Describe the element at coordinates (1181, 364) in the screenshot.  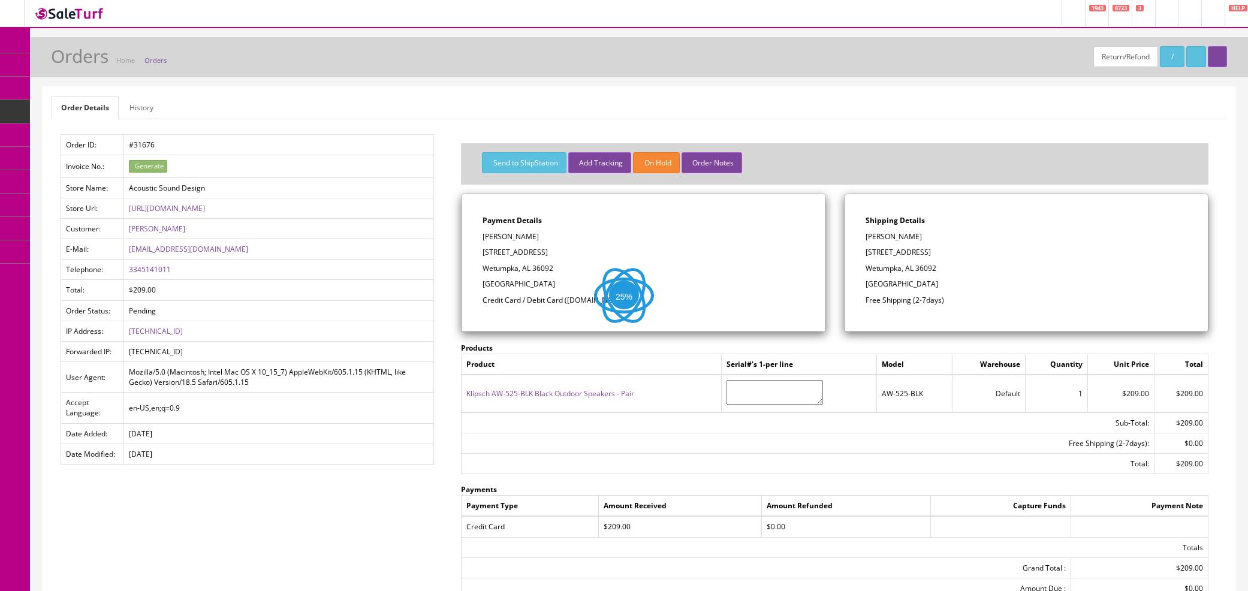
I see `td: Total` at that location.